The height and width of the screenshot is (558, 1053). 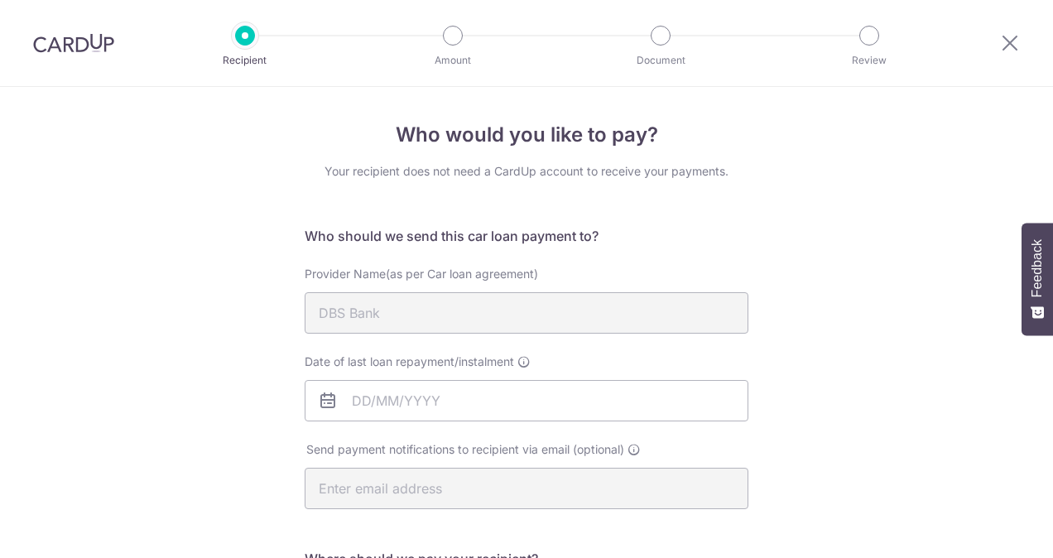 I want to click on h4: Who would you like to pay?, so click(x=526, y=135).